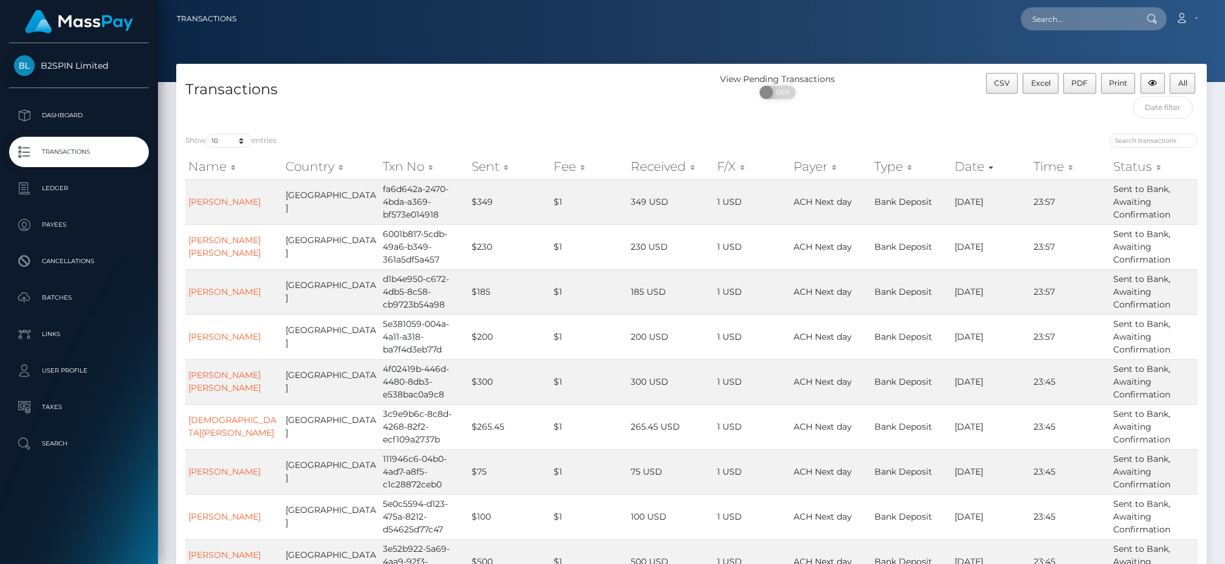 The image size is (1225, 564). I want to click on th: Status: activate to sort column ascending, so click(1153, 166).